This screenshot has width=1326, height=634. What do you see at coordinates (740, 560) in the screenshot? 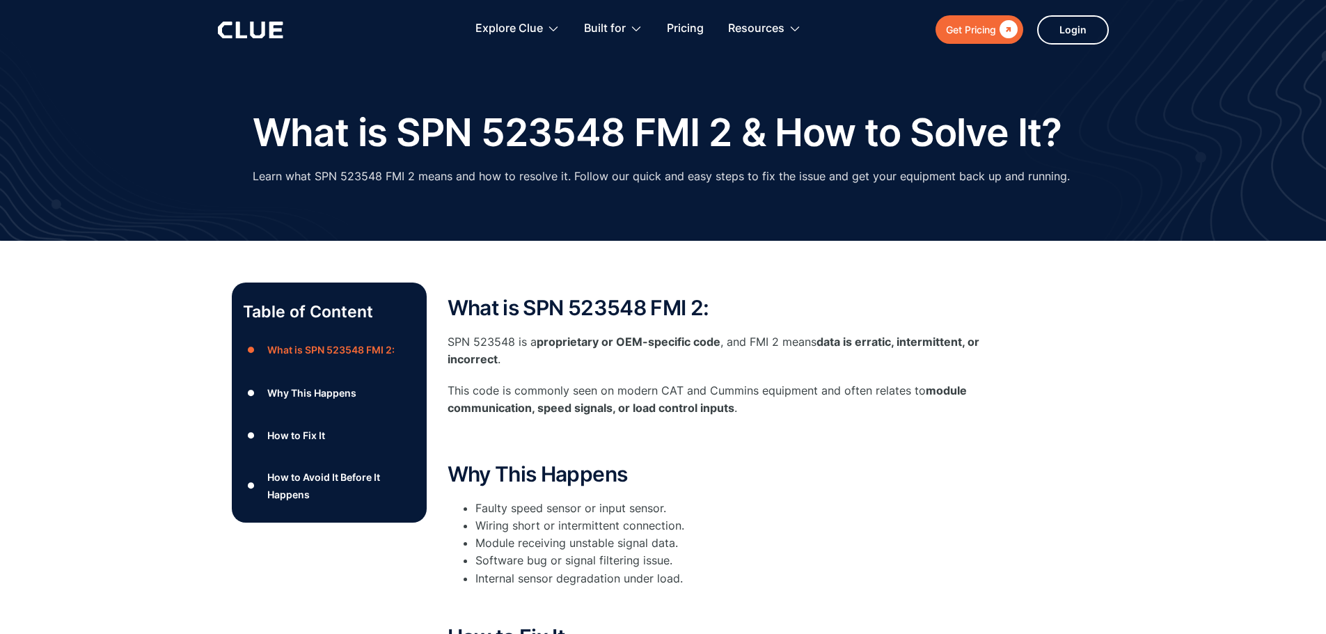
I see `li: Software bug or signal filtering issue.` at bounding box center [740, 560].